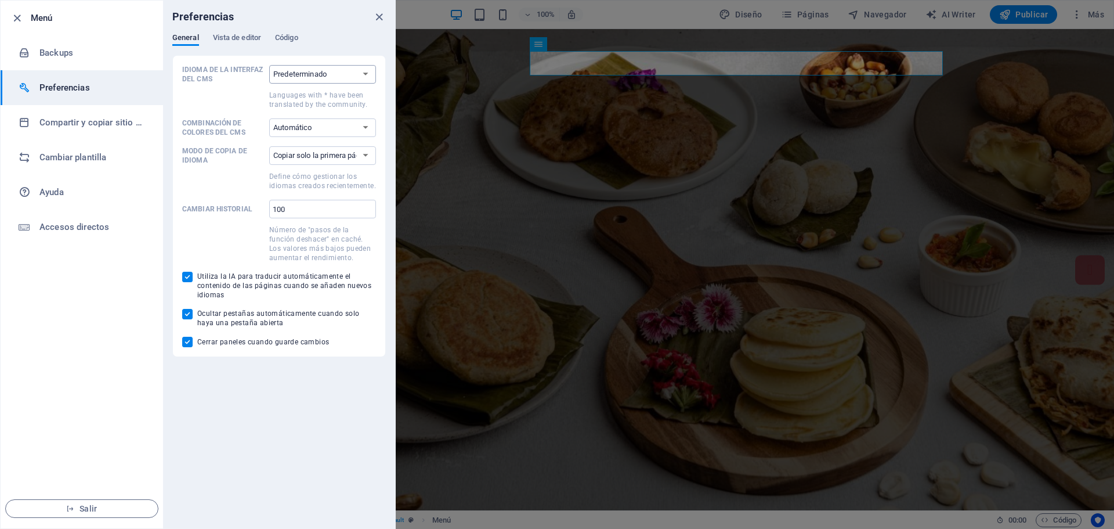  What do you see at coordinates (323, 128) in the screenshot?
I see `select: Combinación de colores del CMS` at bounding box center [323, 128].